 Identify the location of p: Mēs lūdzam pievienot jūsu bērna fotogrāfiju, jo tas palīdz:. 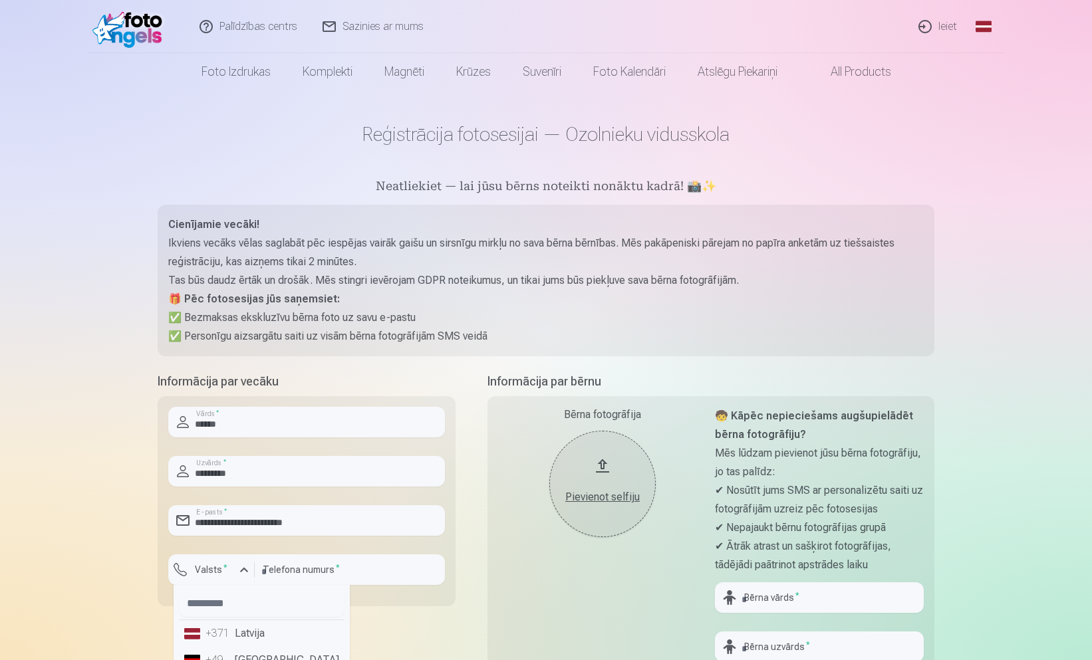
(819, 463).